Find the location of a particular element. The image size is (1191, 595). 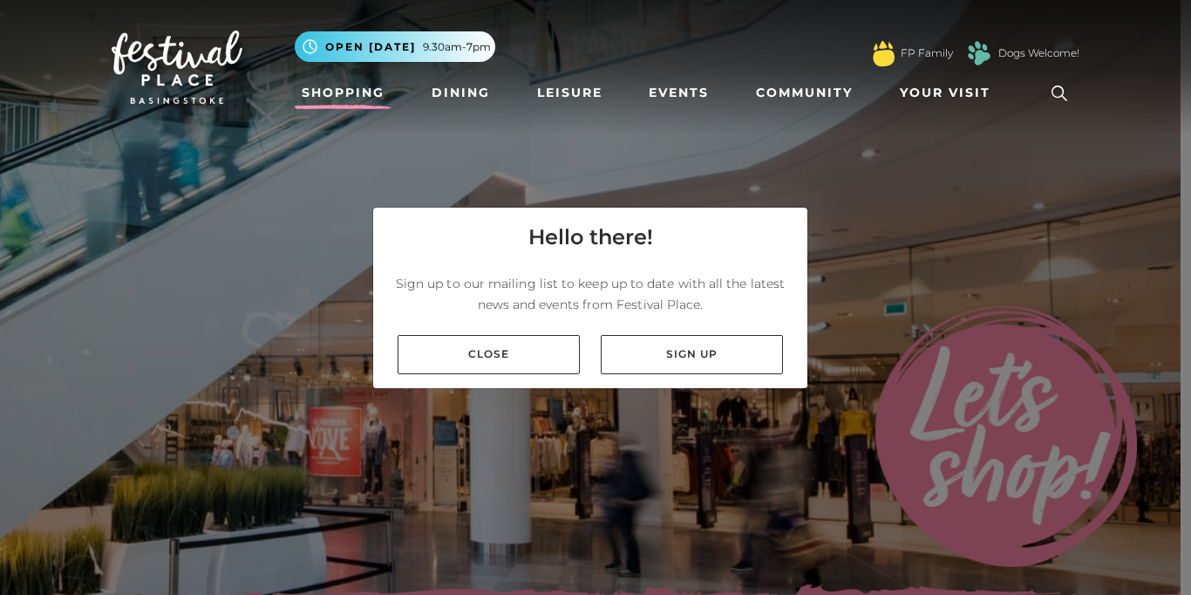

span: Your Visit is located at coordinates (945, 92).